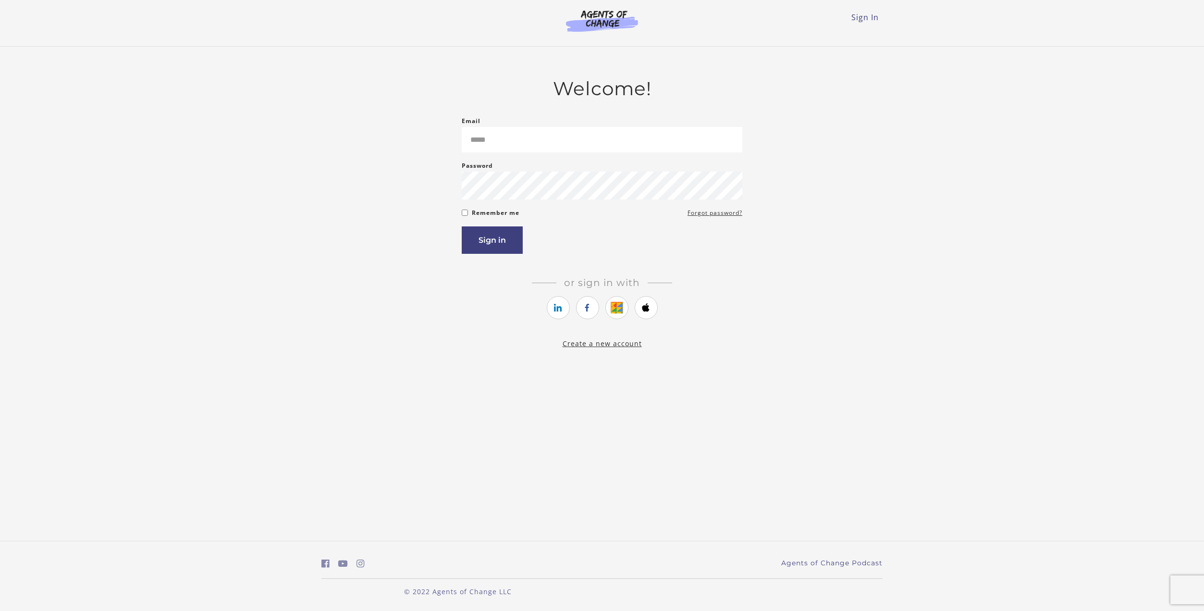 The height and width of the screenshot is (611, 1204). What do you see at coordinates (360, 563) in the screenshot?
I see `i: https://www.instagram.com/agentsofchangeprep/ (Open in a new window)` at bounding box center [360, 563].